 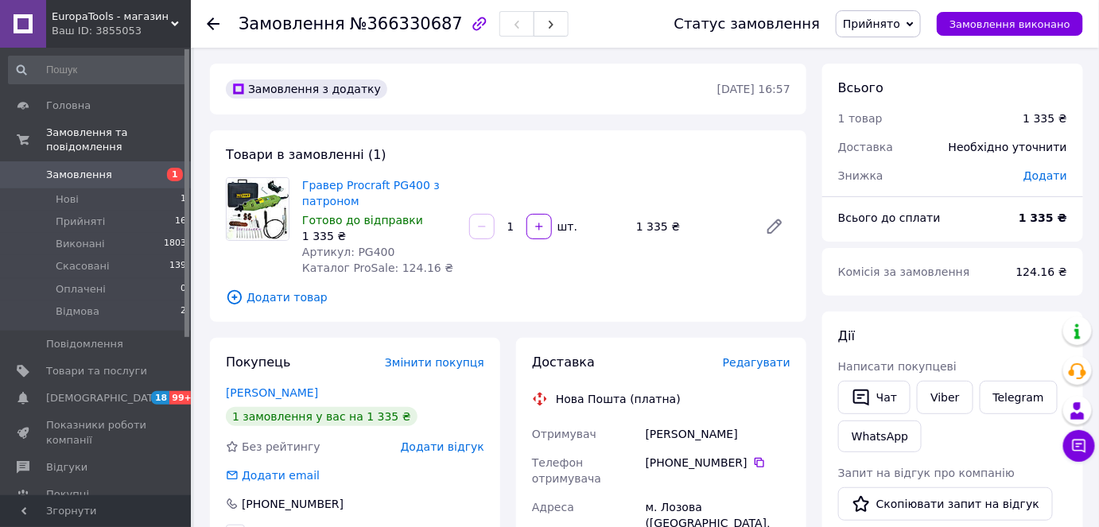 What do you see at coordinates (1019, 398) in the screenshot?
I see `a: Telegram` at bounding box center [1019, 398].